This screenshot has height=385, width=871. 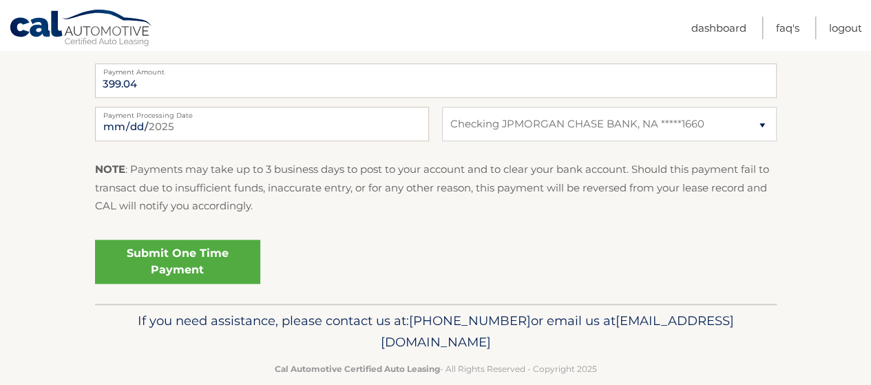 What do you see at coordinates (436, 368) in the screenshot?
I see `p: - All Rights Reserved - Copyright 2025` at bounding box center [436, 368].